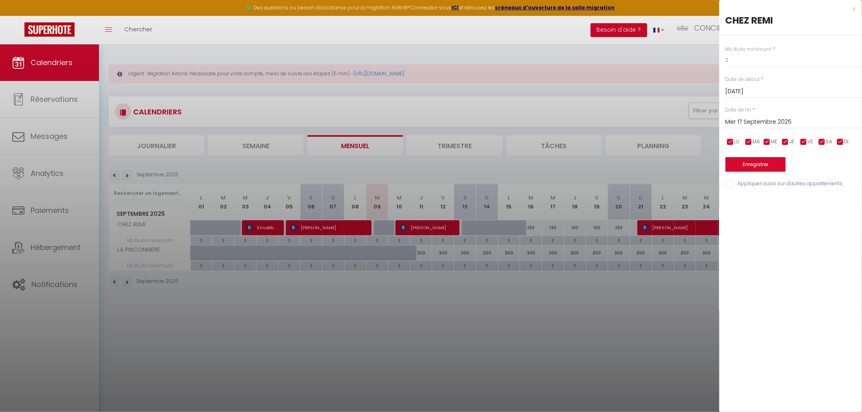 This screenshot has width=862, height=412. What do you see at coordinates (846, 142) in the screenshot?
I see `span: DI` at bounding box center [846, 142].